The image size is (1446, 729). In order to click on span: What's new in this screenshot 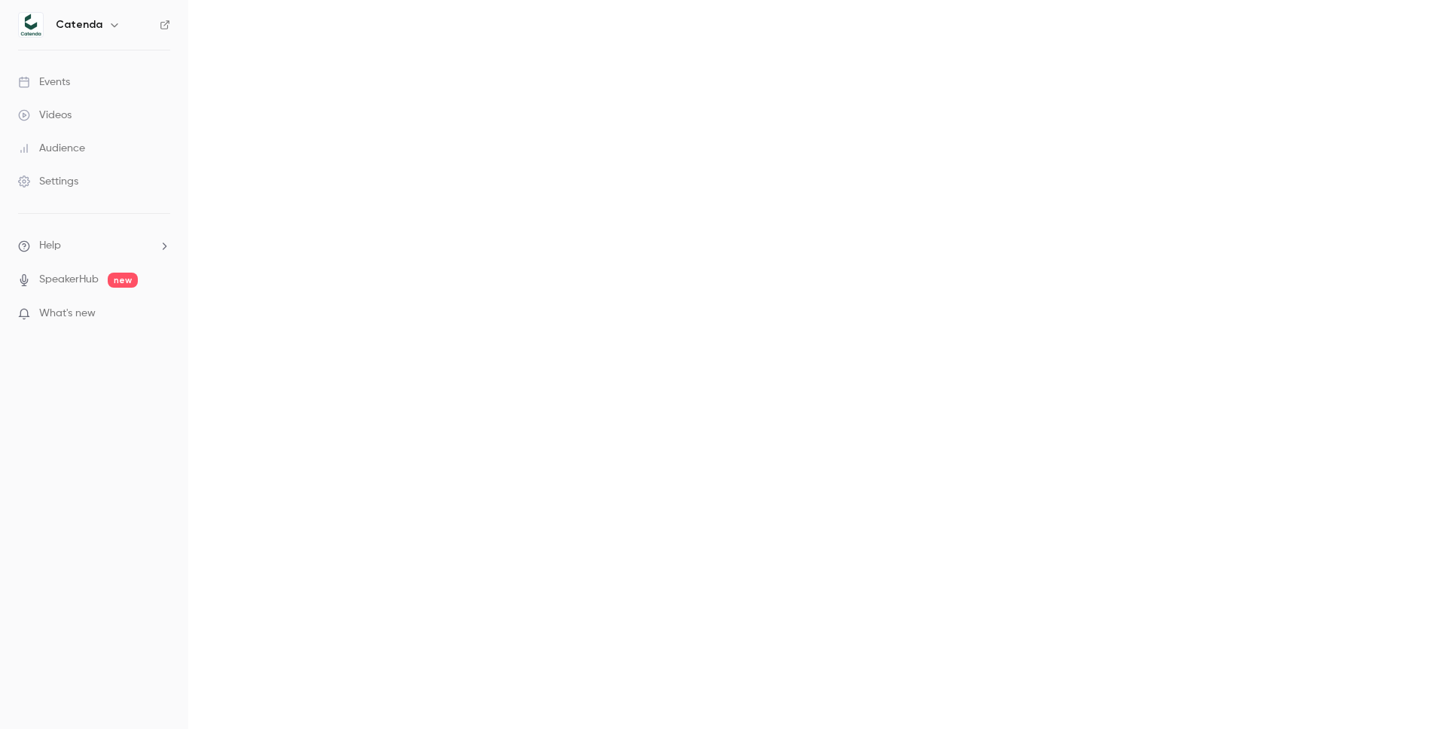, I will do `click(67, 313)`.